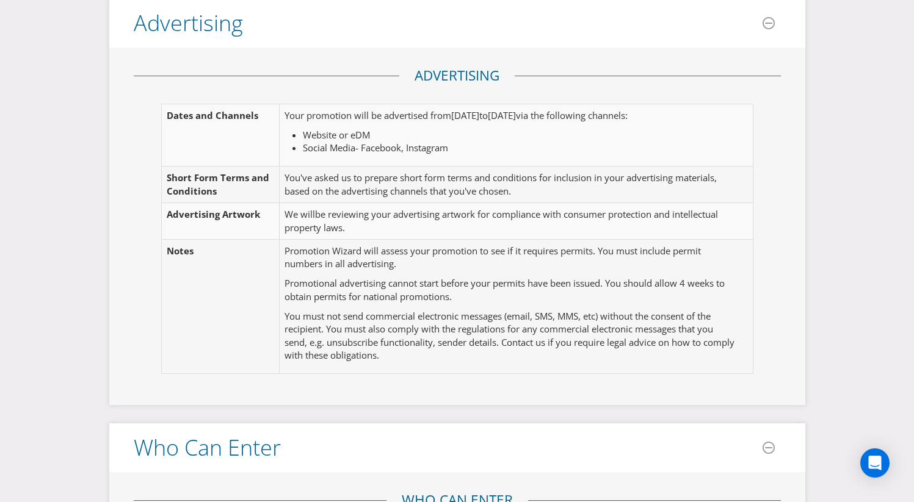 Image resolution: width=914 pixels, height=502 pixels. I want to click on span: be reviewing your advertising artwork for compliance with consumer protection and intellectual pr..., so click(501, 220).